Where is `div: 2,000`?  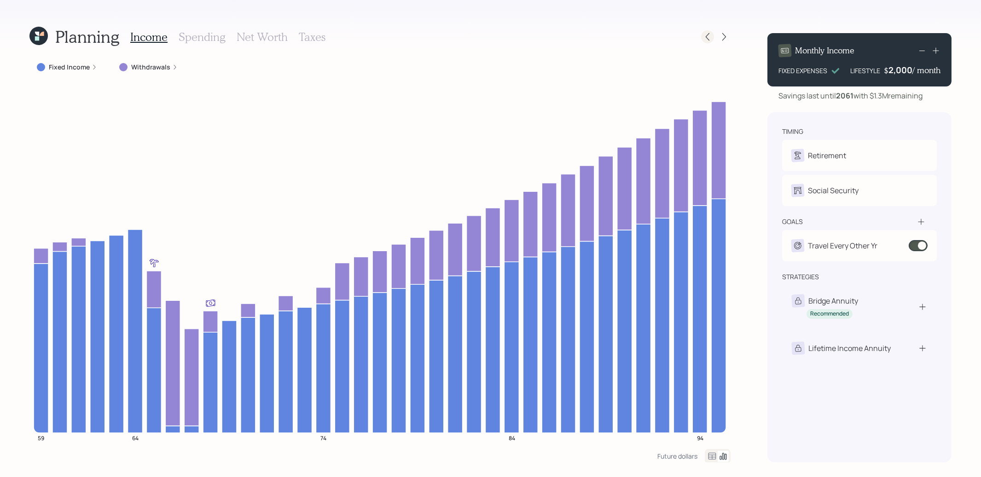
div: 2,000 is located at coordinates (900, 70).